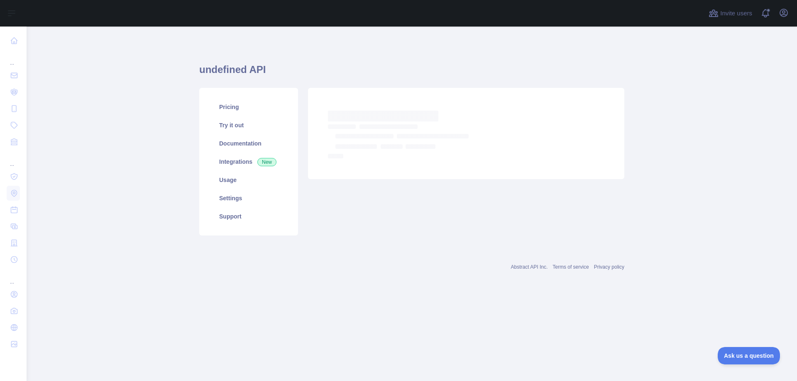 Image resolution: width=797 pixels, height=381 pixels. I want to click on a: Privacy policy, so click(609, 267).